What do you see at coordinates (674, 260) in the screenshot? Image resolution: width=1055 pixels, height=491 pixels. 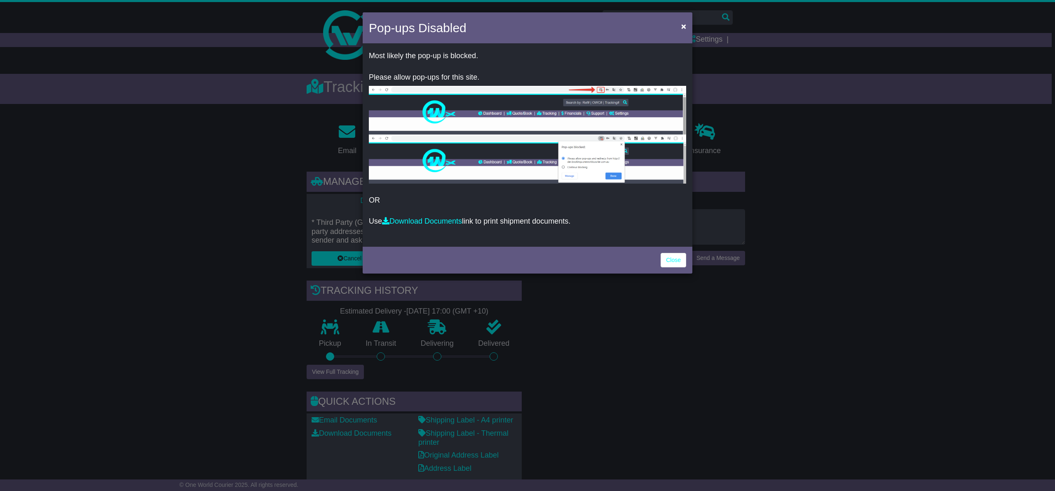 I see `a: Close` at bounding box center [674, 260].